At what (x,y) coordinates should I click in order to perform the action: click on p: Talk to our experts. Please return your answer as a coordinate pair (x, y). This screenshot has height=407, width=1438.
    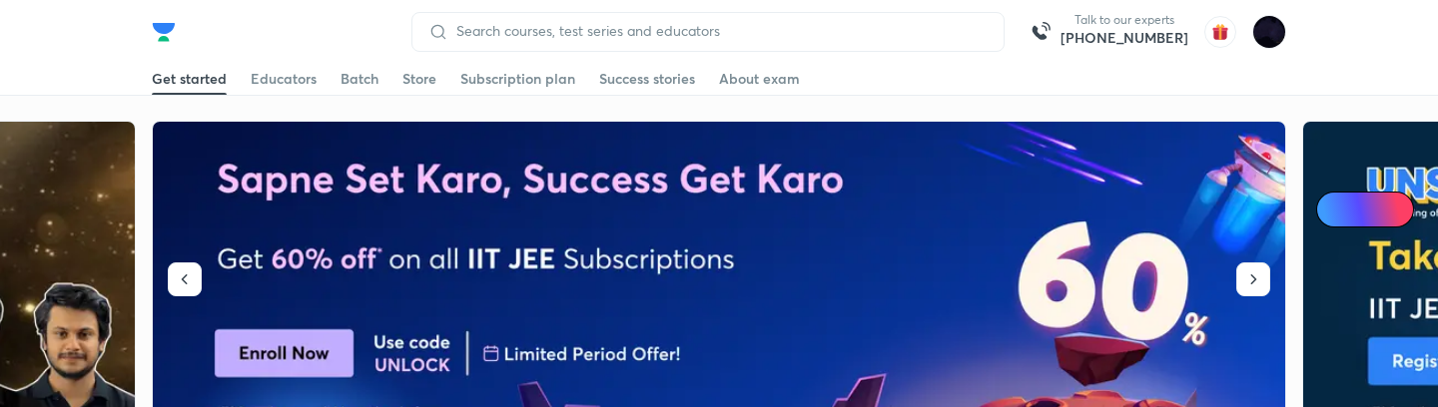
    Looking at the image, I should click on (1124, 20).